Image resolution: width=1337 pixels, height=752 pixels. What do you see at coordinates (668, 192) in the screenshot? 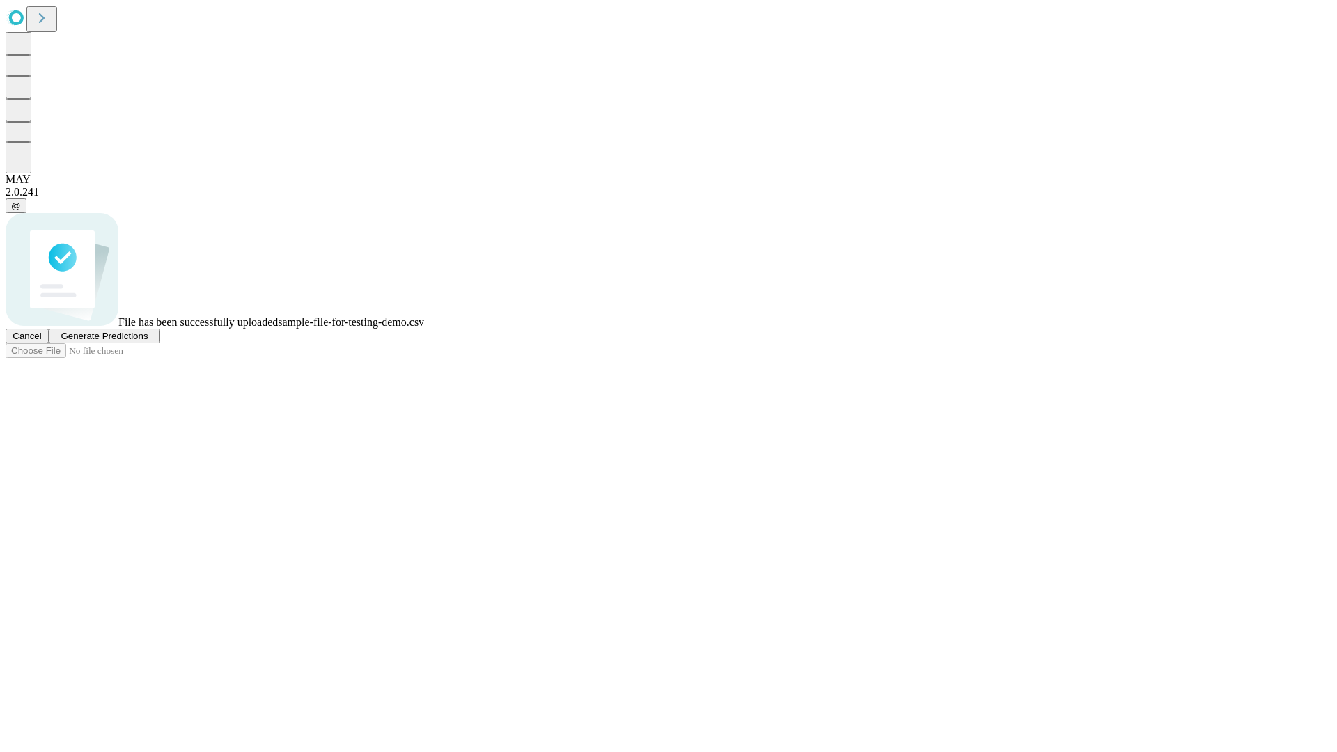
I see `div: 2.0.241` at bounding box center [668, 192].